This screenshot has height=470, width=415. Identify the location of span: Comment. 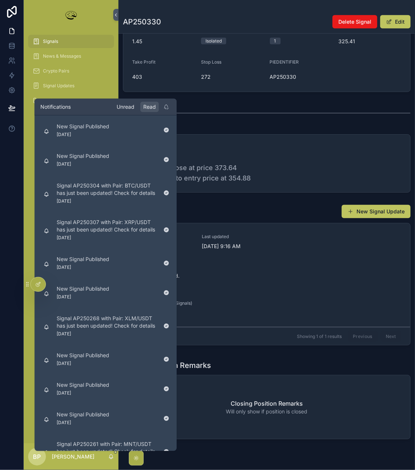
(266, 259).